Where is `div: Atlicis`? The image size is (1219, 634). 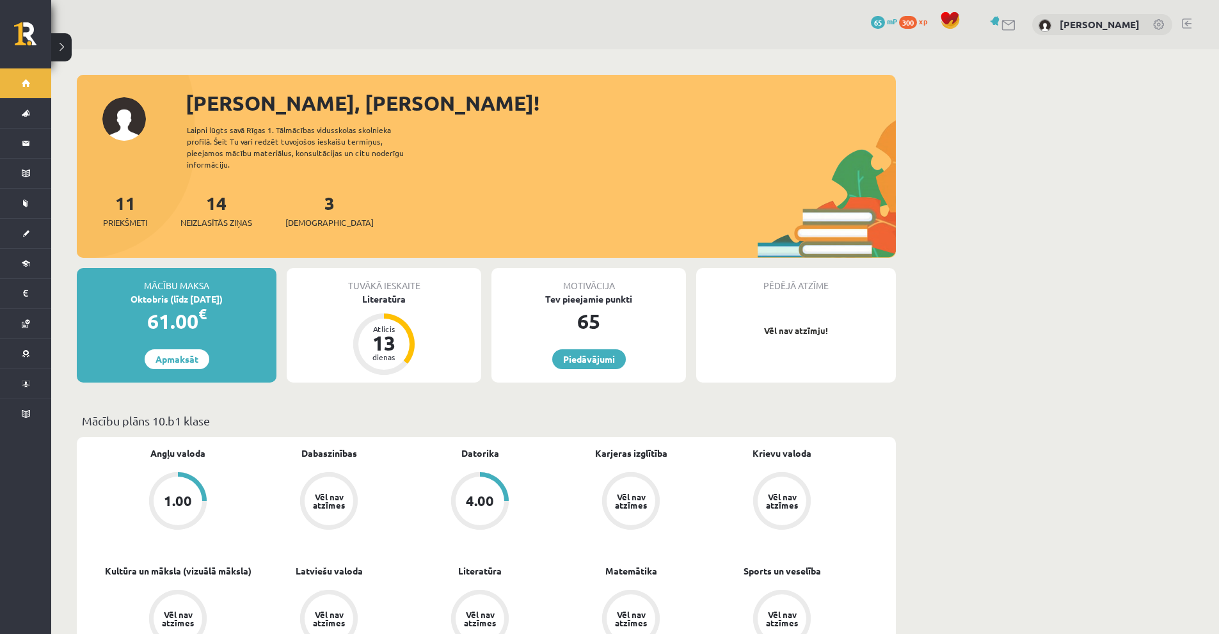
div: Atlicis is located at coordinates (384, 329).